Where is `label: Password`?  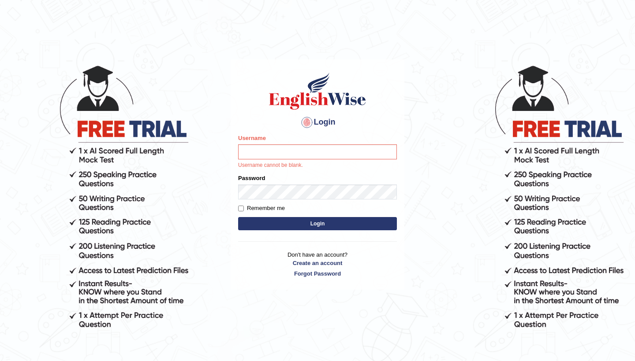
label: Password is located at coordinates (251, 178).